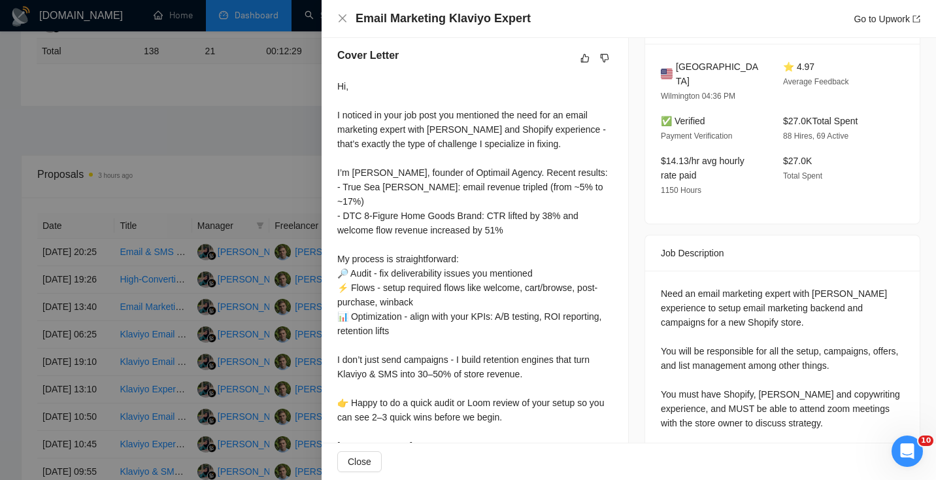  What do you see at coordinates (799, 67) in the screenshot?
I see `span: ⭐ 4.97` at bounding box center [799, 67].